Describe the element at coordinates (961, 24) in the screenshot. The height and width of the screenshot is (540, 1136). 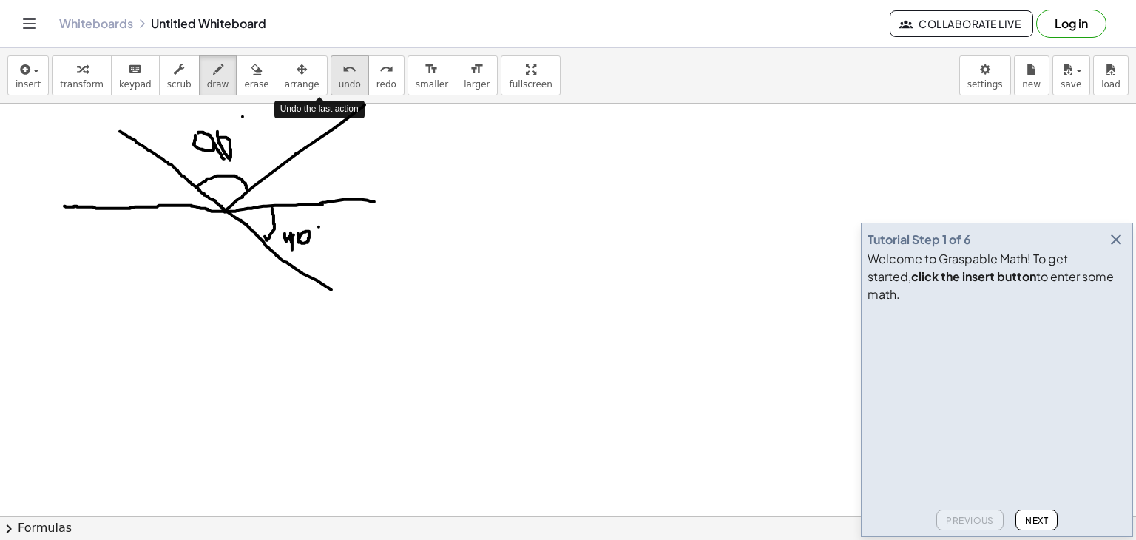
I see `button: Collaborate Live` at that location.